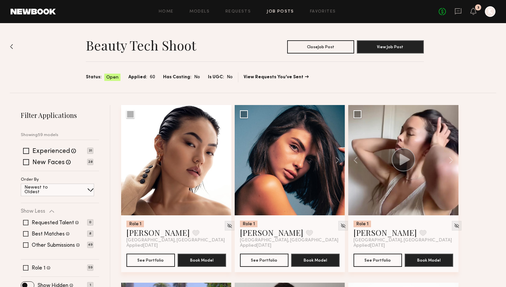 The image size is (506, 287). Describe the element at coordinates (51, 152) in the screenshot. I see `label: Experienced` at that location.